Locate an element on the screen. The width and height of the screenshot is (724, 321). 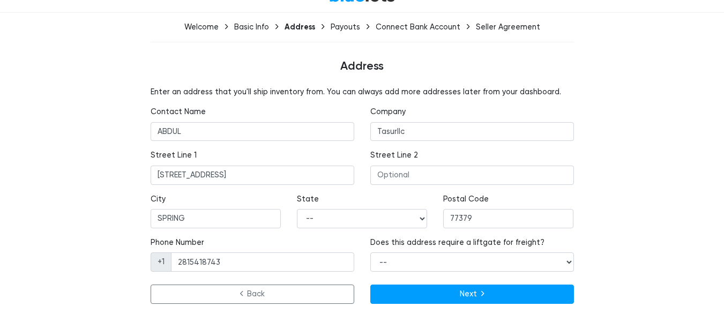
a: Back is located at coordinates (252, 294).